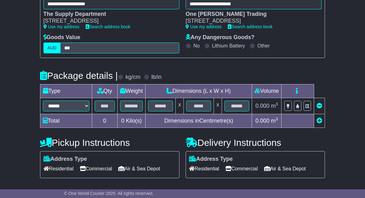  I want to click on label: No, so click(196, 46).